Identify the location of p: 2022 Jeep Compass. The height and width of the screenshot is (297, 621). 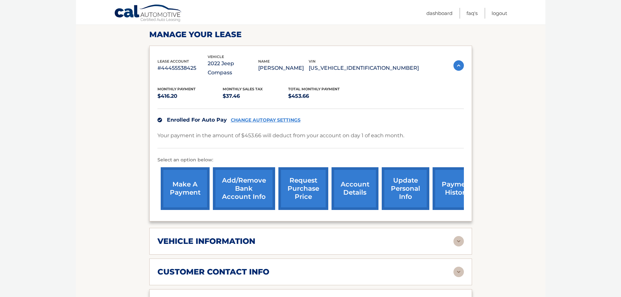
(233, 68).